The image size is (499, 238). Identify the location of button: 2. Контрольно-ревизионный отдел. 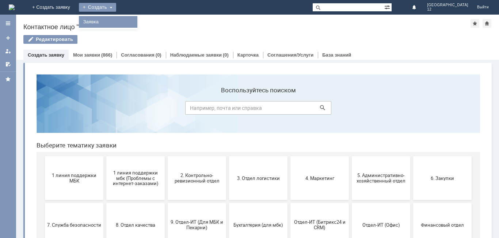
(166, 110).